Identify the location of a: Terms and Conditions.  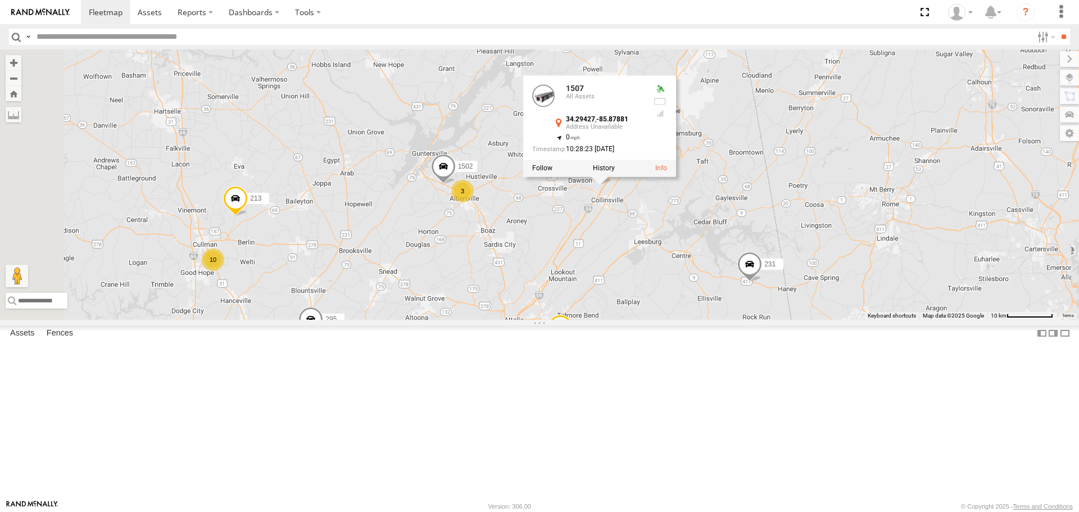
(1043, 506).